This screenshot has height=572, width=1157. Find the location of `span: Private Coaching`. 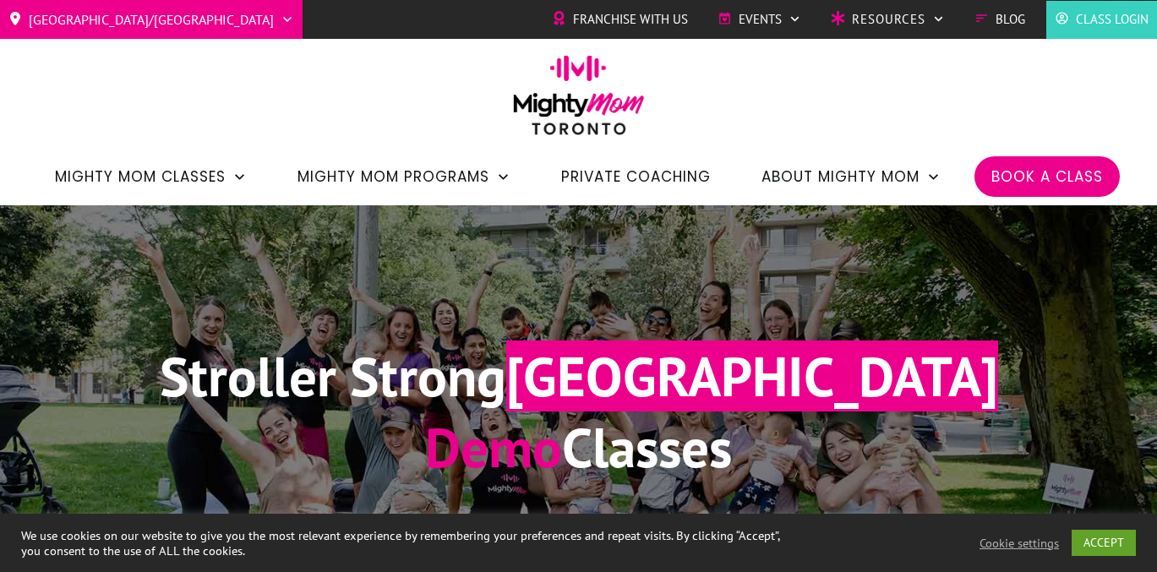

span: Private Coaching is located at coordinates (635, 177).